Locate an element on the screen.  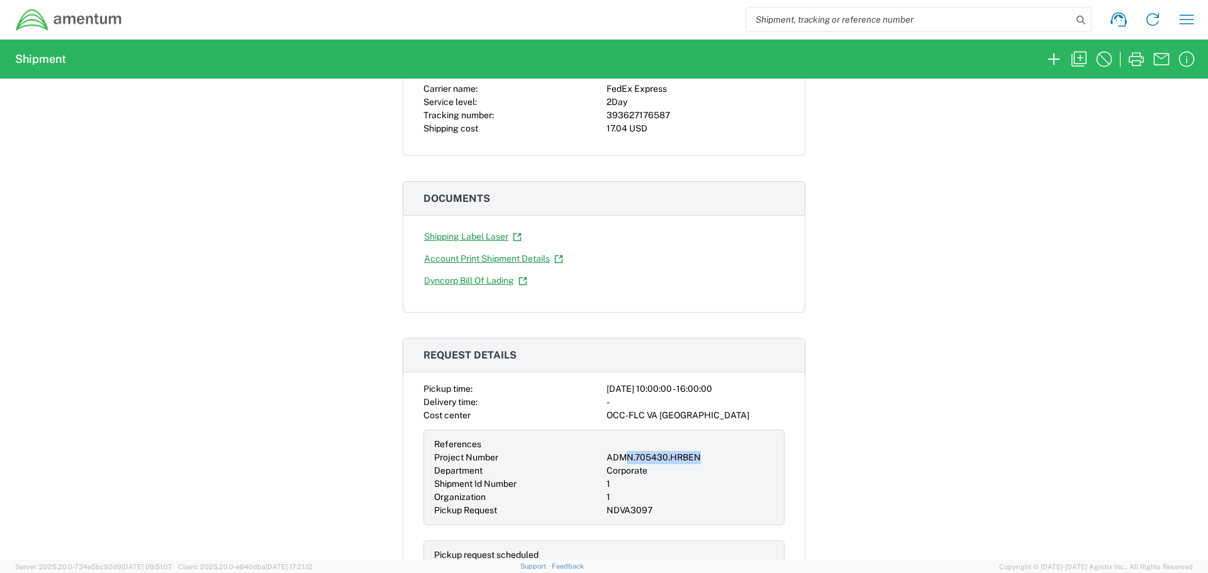
div: ADMN.705430.HRBEN is located at coordinates (690, 458).